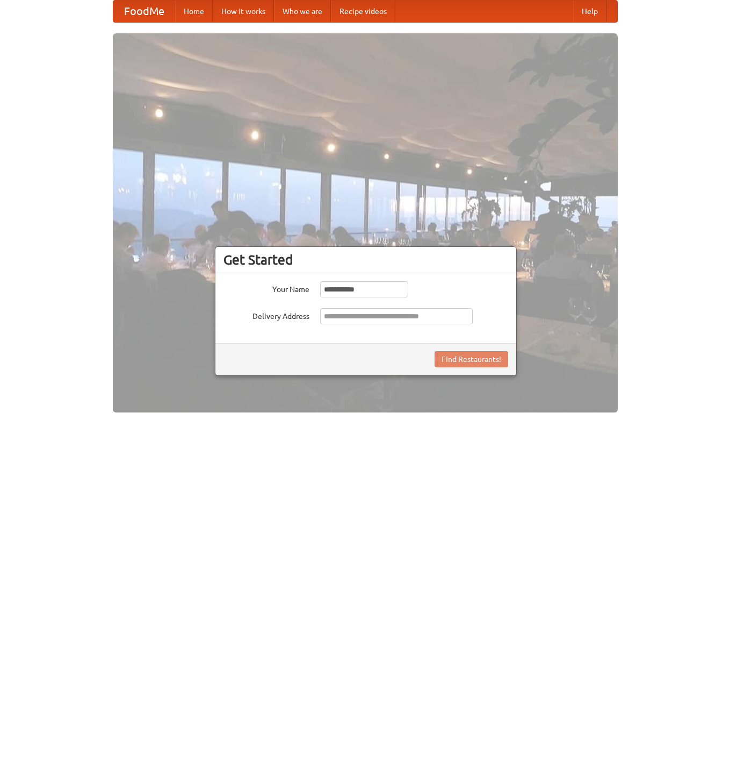 This screenshot has height=761, width=730. Describe the element at coordinates (267, 314) in the screenshot. I see `label: Delivery Address` at that location.